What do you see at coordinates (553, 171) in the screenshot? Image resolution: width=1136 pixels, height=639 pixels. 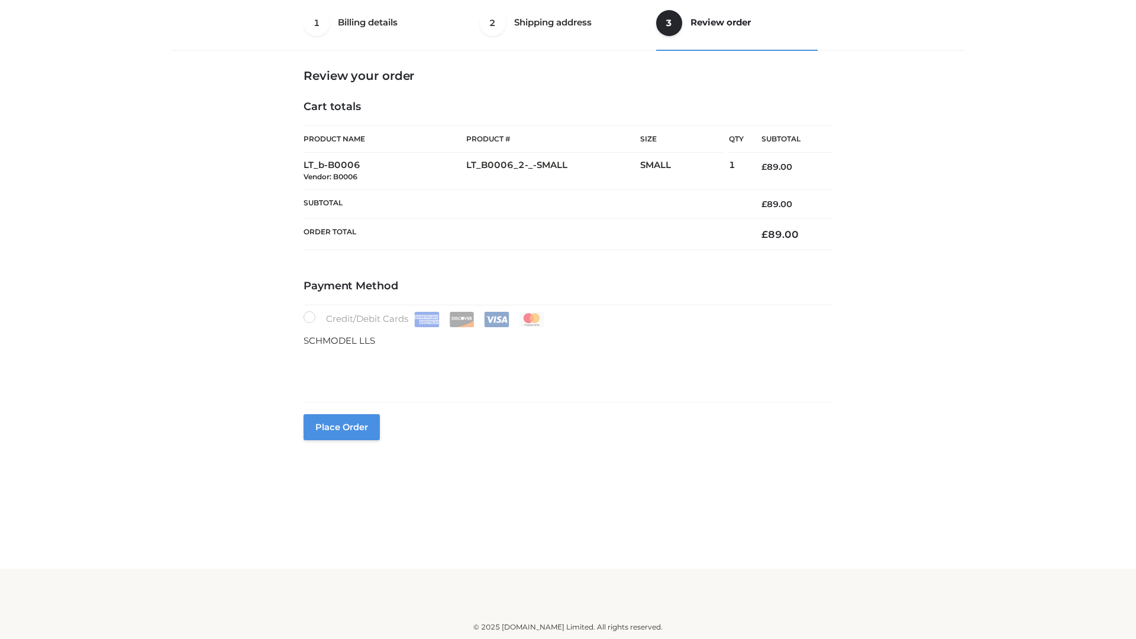 I see `td: LT_B0006_2-_-SMALL` at bounding box center [553, 171].